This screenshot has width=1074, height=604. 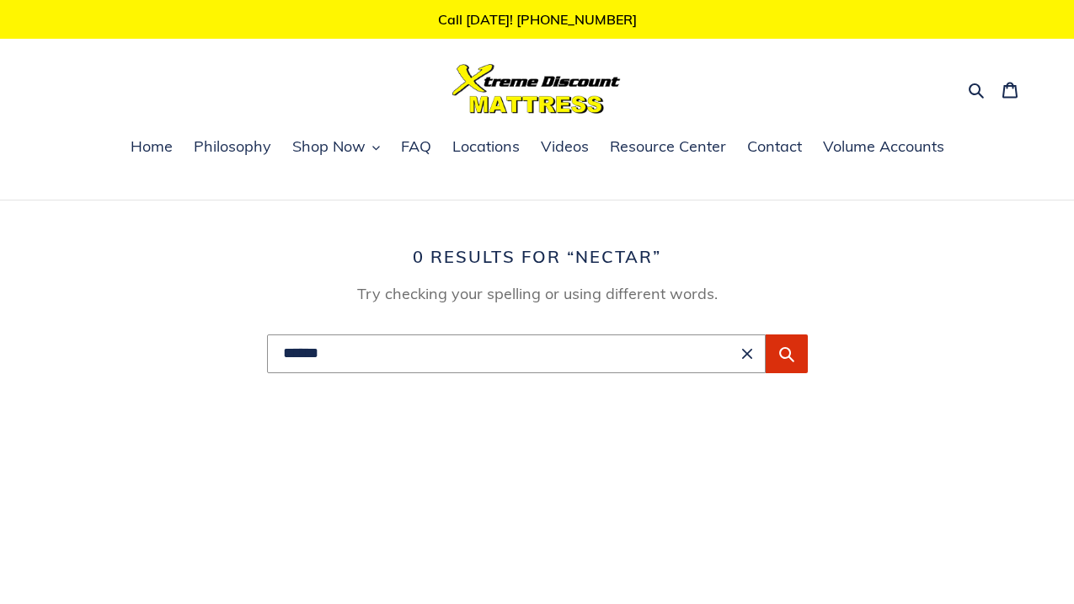 I want to click on a: Resource Center, so click(x=668, y=147).